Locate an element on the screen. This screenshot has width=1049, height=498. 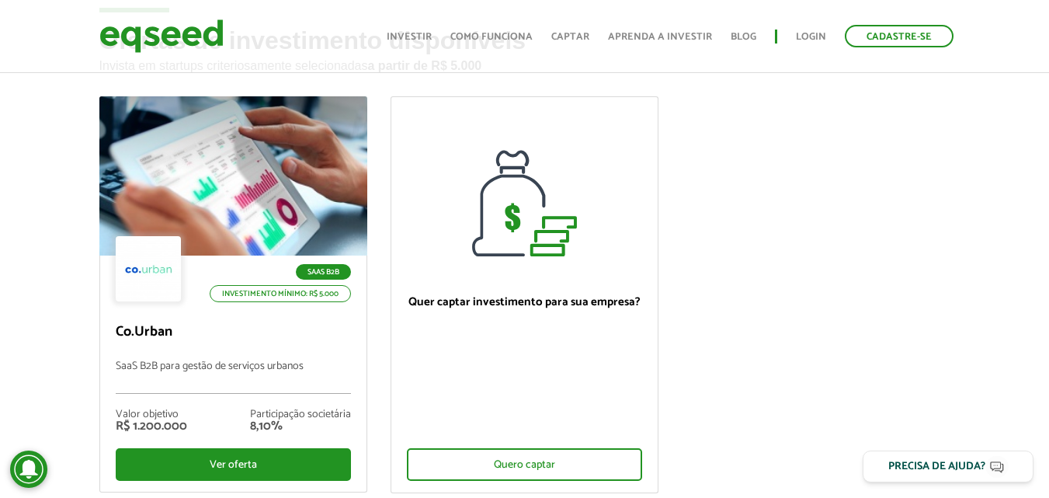
p: Co.Urban is located at coordinates (233, 332).